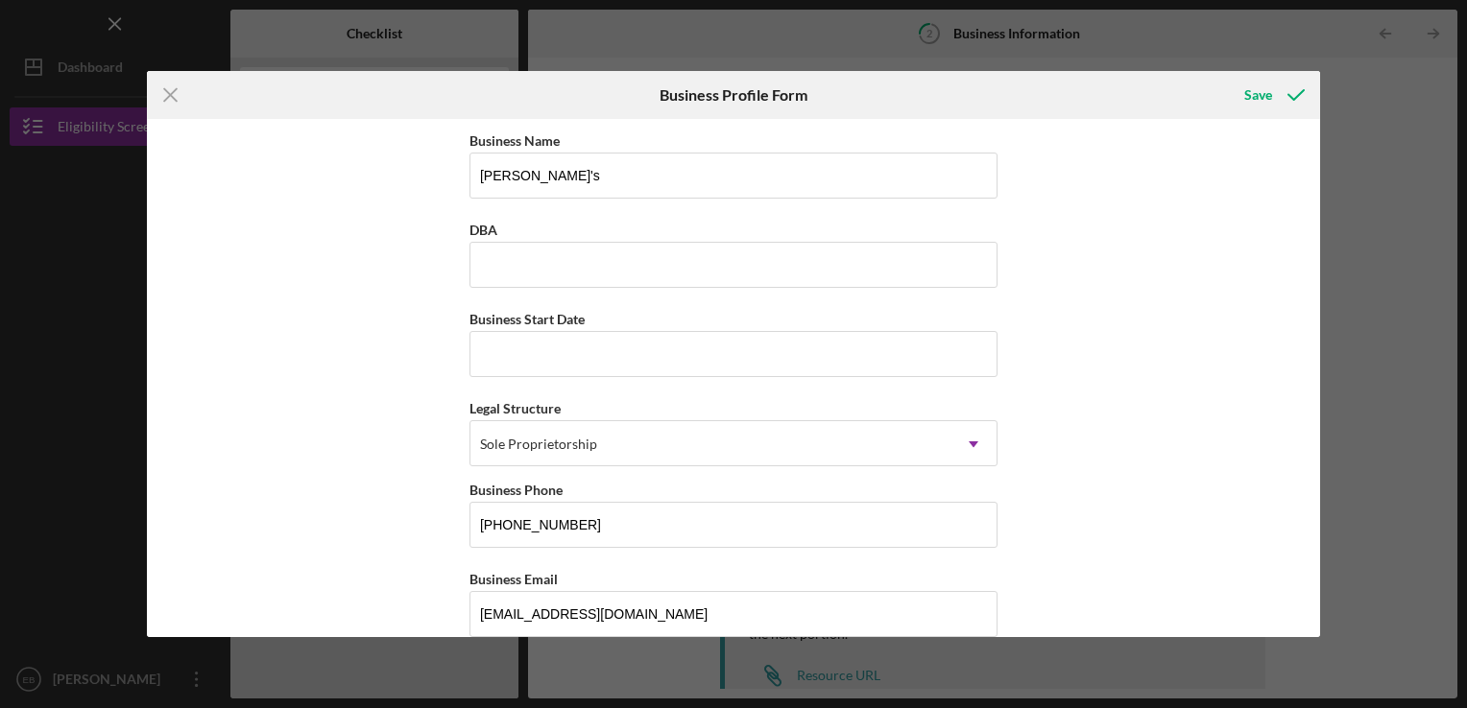 The height and width of the screenshot is (708, 1467). What do you see at coordinates (1272, 95) in the screenshot?
I see `button: Save` at bounding box center [1272, 95].